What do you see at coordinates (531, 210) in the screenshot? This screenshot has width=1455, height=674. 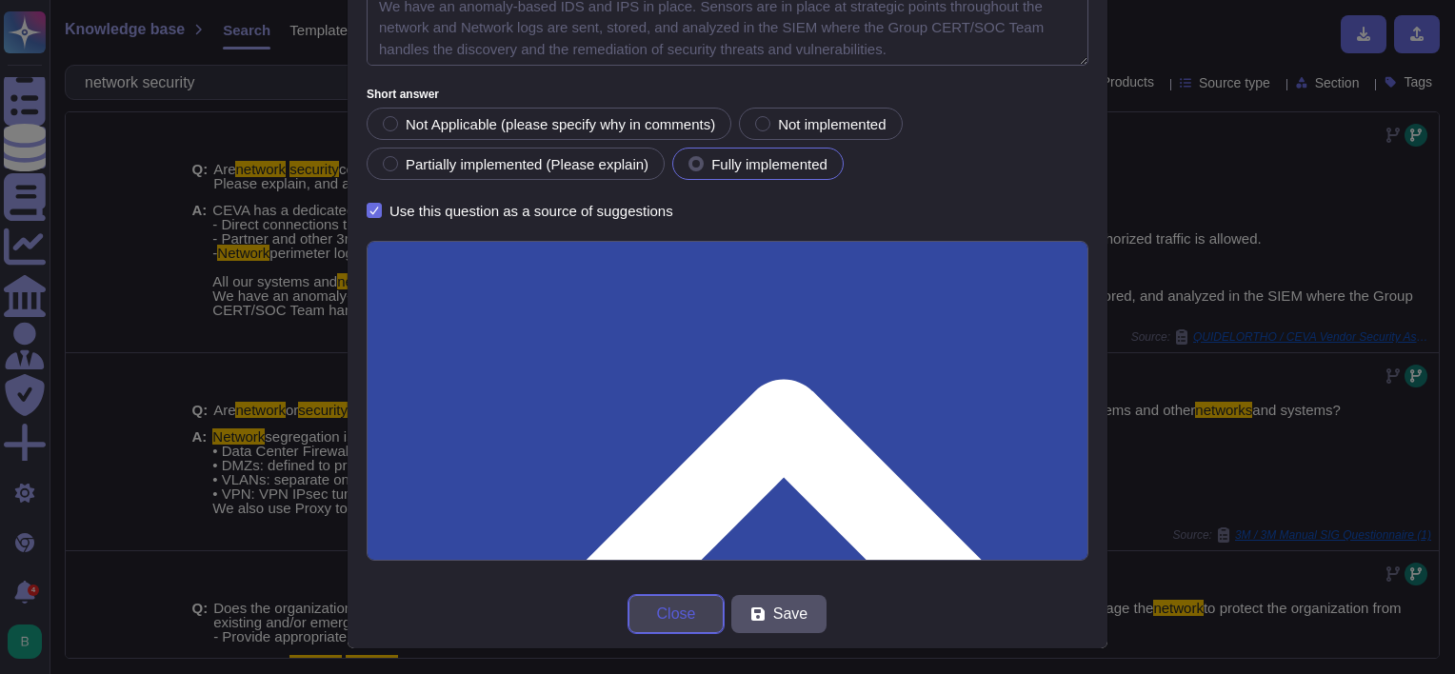 I see `div: Use this question as a source of suggestions` at bounding box center [531, 210].